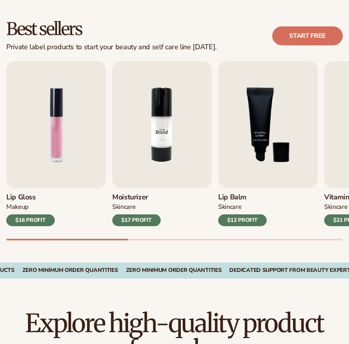 This screenshot has width=349, height=344. Describe the element at coordinates (336, 207) in the screenshot. I see `div: Skincare` at that location.